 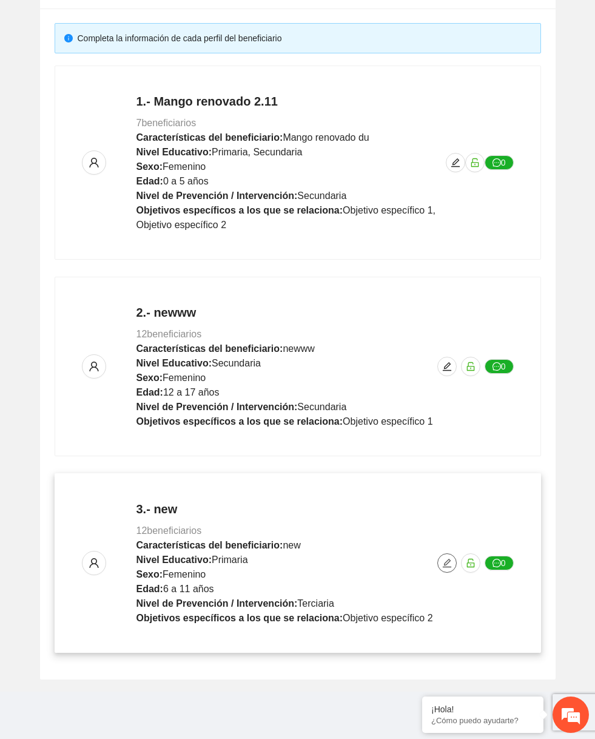 I want to click on div: ¡Hola!, so click(x=483, y=709).